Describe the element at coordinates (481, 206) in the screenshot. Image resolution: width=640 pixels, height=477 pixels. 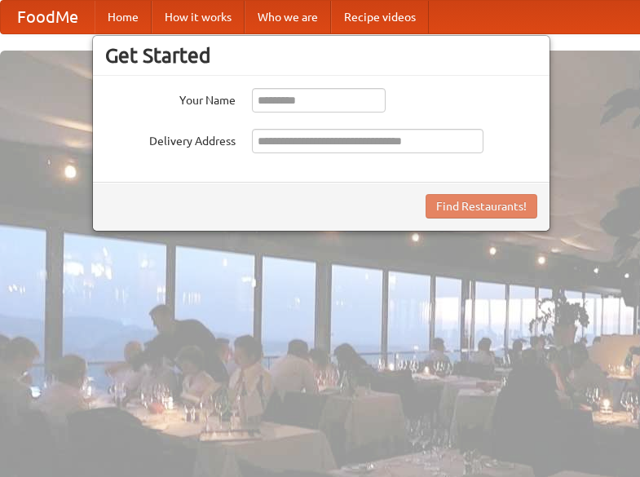
I see `button: Find Restaurants!` at that location.